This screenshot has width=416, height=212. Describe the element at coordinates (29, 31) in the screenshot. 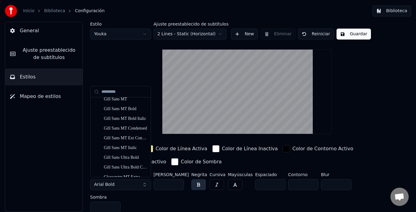

I see `span: General` at that location.